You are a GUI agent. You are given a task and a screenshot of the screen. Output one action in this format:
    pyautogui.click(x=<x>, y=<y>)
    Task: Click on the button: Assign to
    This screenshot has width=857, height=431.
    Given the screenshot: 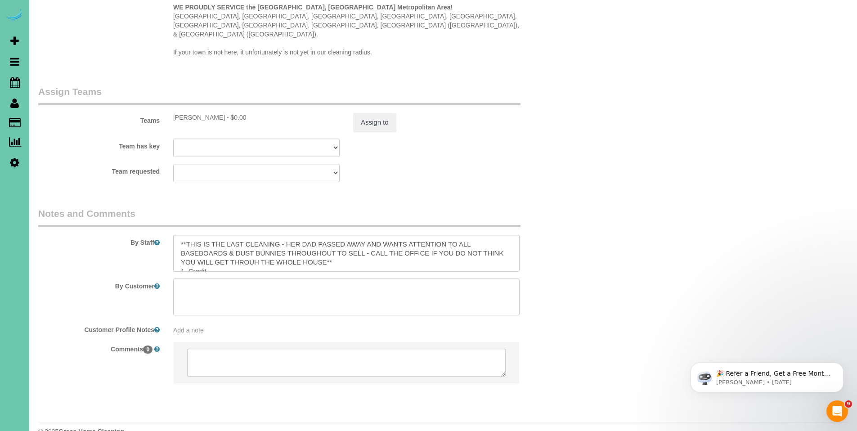 What is the action you would take?
    pyautogui.click(x=375, y=122)
    